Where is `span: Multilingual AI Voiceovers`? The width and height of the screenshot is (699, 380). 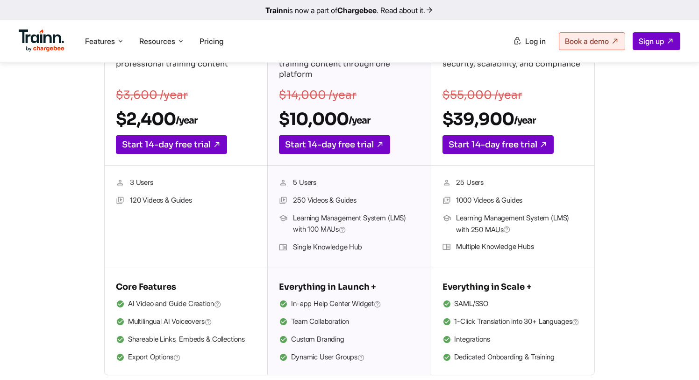 span: Multilingual AI Voiceovers is located at coordinates (170, 322).